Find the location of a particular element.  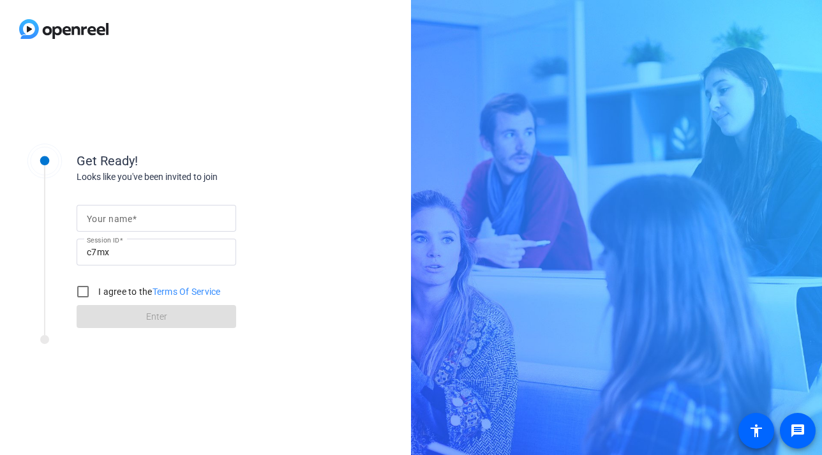

div: Looks like you've been invited to join is located at coordinates (204, 177).